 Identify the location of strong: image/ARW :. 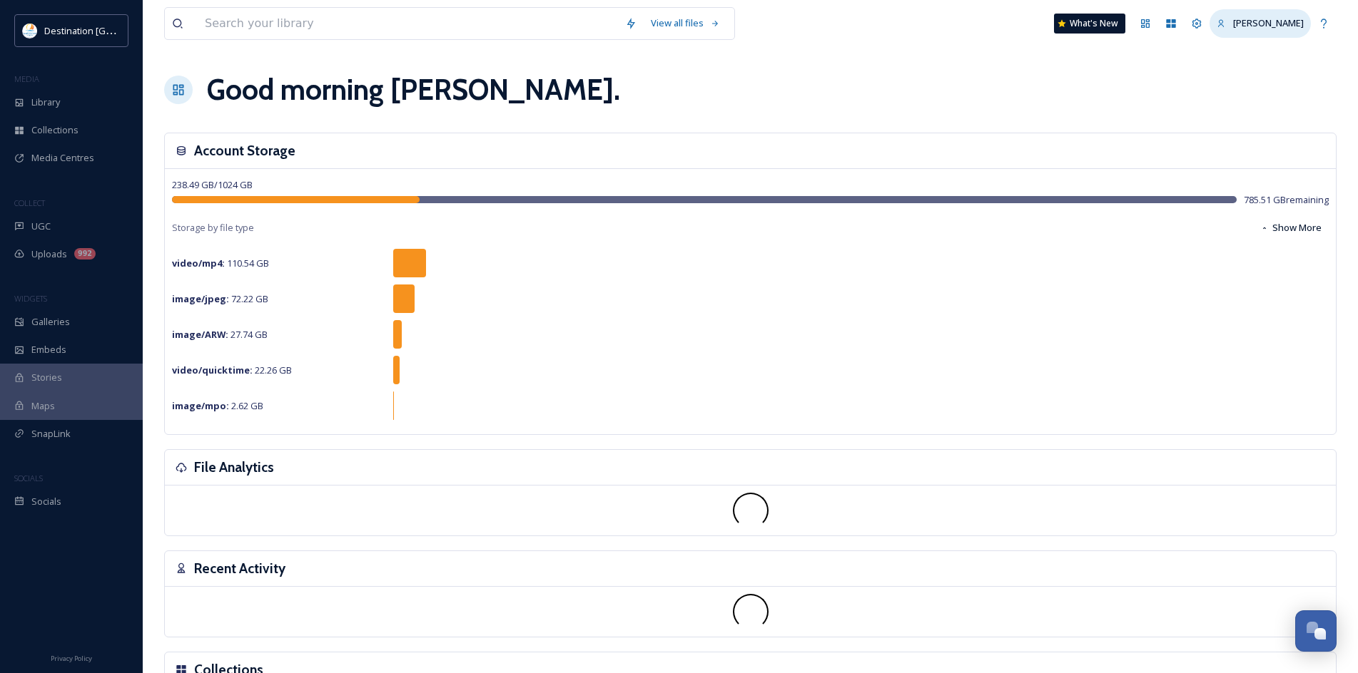
(200, 335).